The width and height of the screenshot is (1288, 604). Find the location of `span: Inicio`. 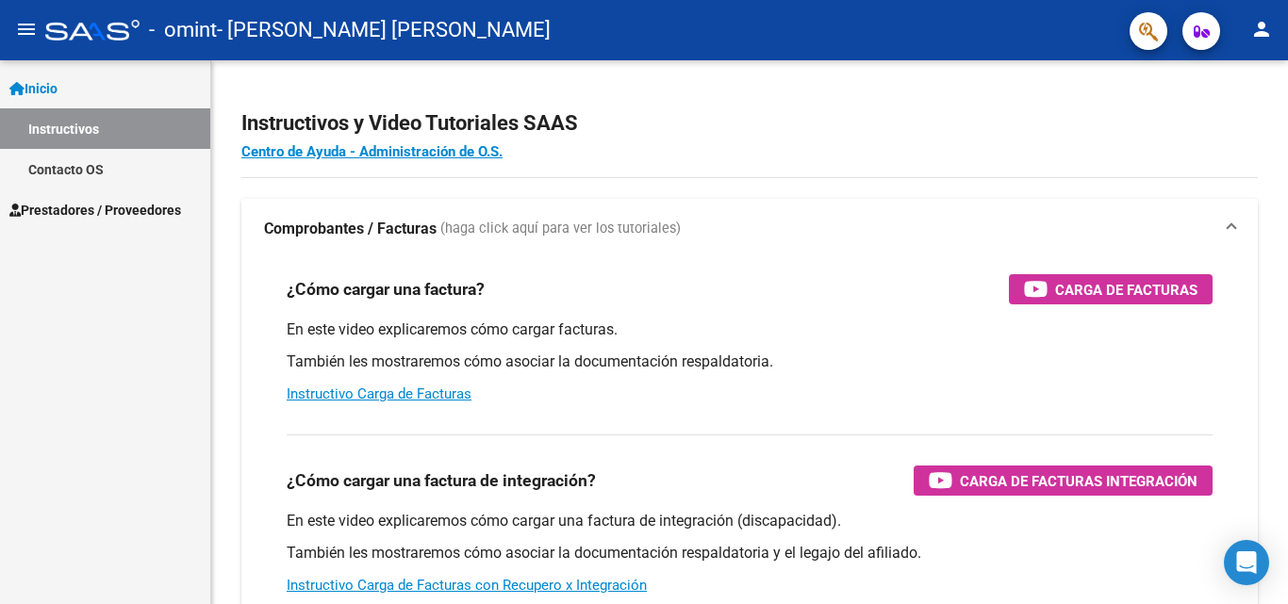

span: Inicio is located at coordinates (33, 89).